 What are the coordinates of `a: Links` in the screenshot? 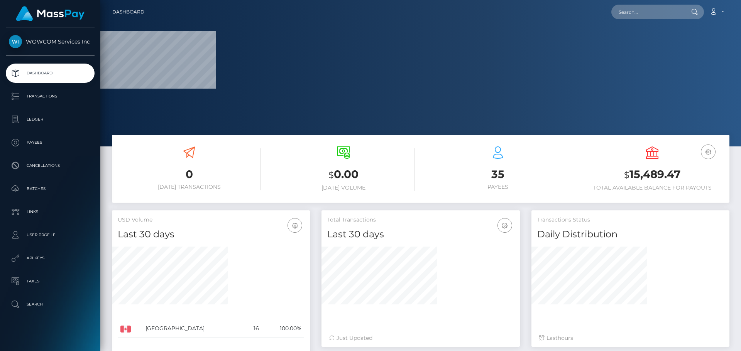 It's located at (50, 212).